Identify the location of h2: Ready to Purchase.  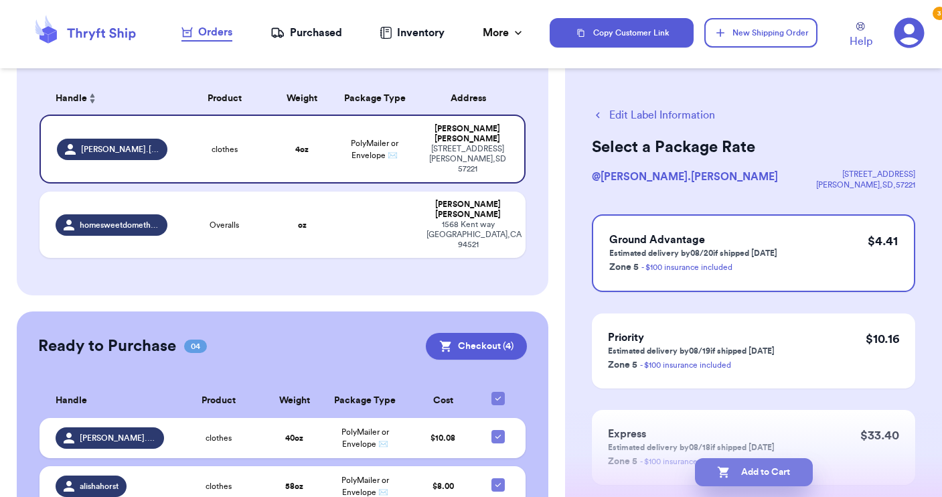
(107, 346).